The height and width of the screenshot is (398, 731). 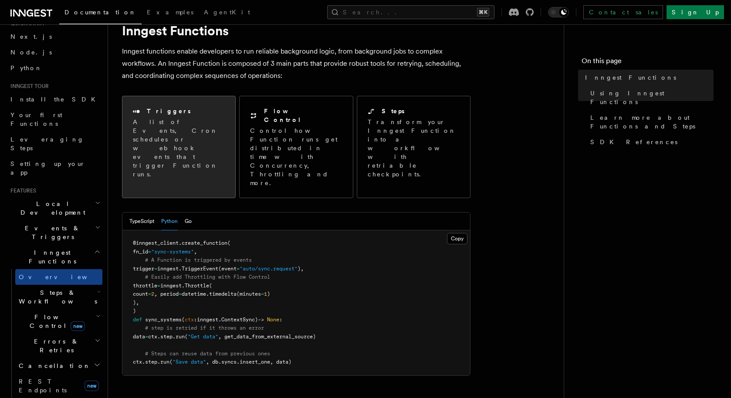 What do you see at coordinates (51, 233) in the screenshot?
I see `span: Events & Triggers` at bounding box center [51, 233].